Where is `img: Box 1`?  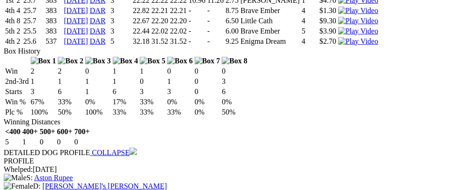
img: Box 1 is located at coordinates (43, 61).